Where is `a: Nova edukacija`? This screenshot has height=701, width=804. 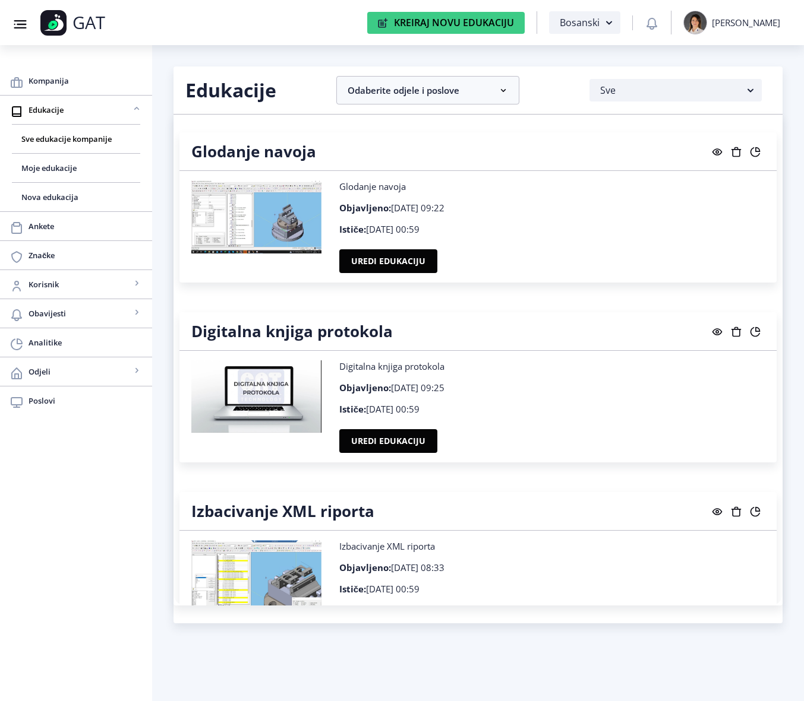
a: Nova edukacija is located at coordinates (76, 197).